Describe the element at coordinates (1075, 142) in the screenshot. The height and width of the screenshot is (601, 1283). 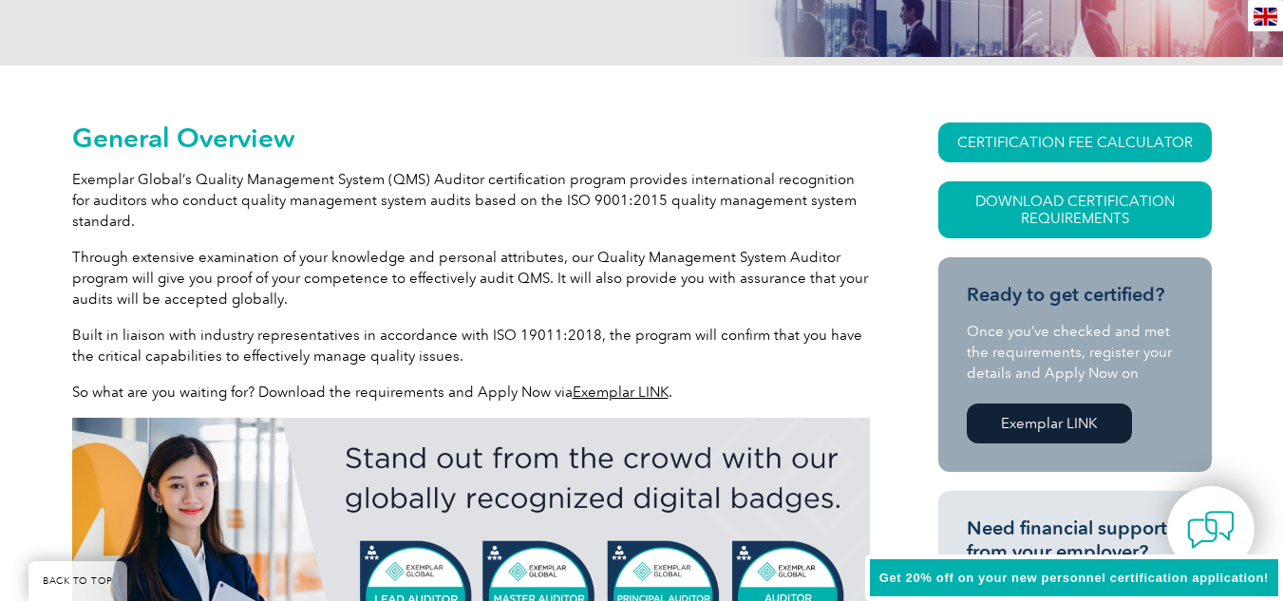
I see `a: CERTIFICATION FEE CALCULATOR` at that location.